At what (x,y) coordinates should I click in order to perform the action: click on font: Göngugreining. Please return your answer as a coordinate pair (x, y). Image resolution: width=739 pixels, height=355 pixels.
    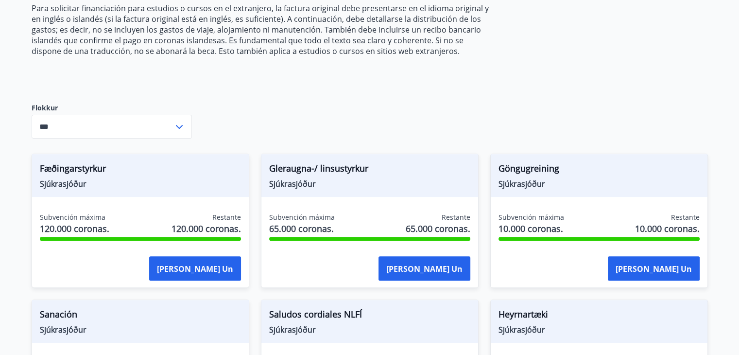
    Looking at the image, I should click on (529, 168).